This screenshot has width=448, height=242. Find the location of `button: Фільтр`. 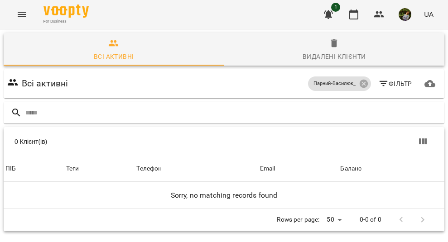

button: Фільтр is located at coordinates (395, 84).